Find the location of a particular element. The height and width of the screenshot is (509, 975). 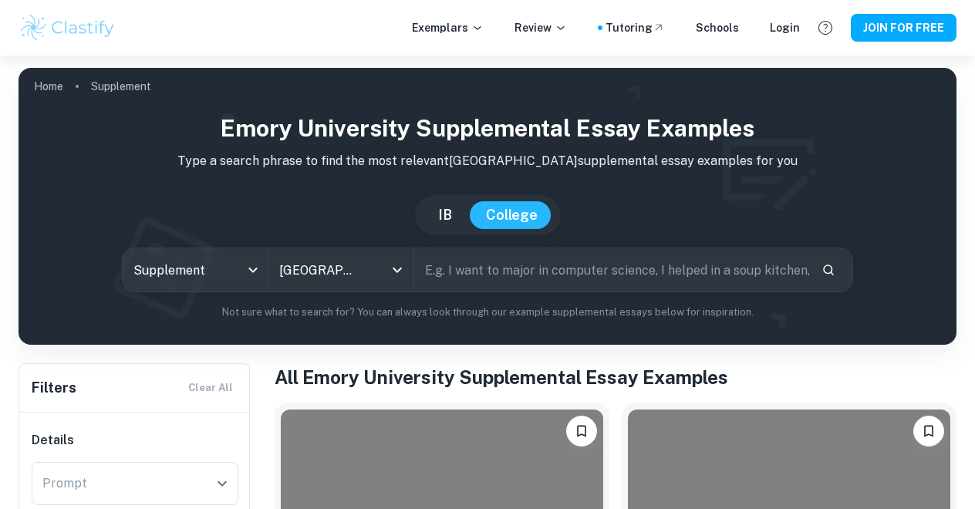

h1: All Emory University Supplemental Essay Examples is located at coordinates (616, 377).